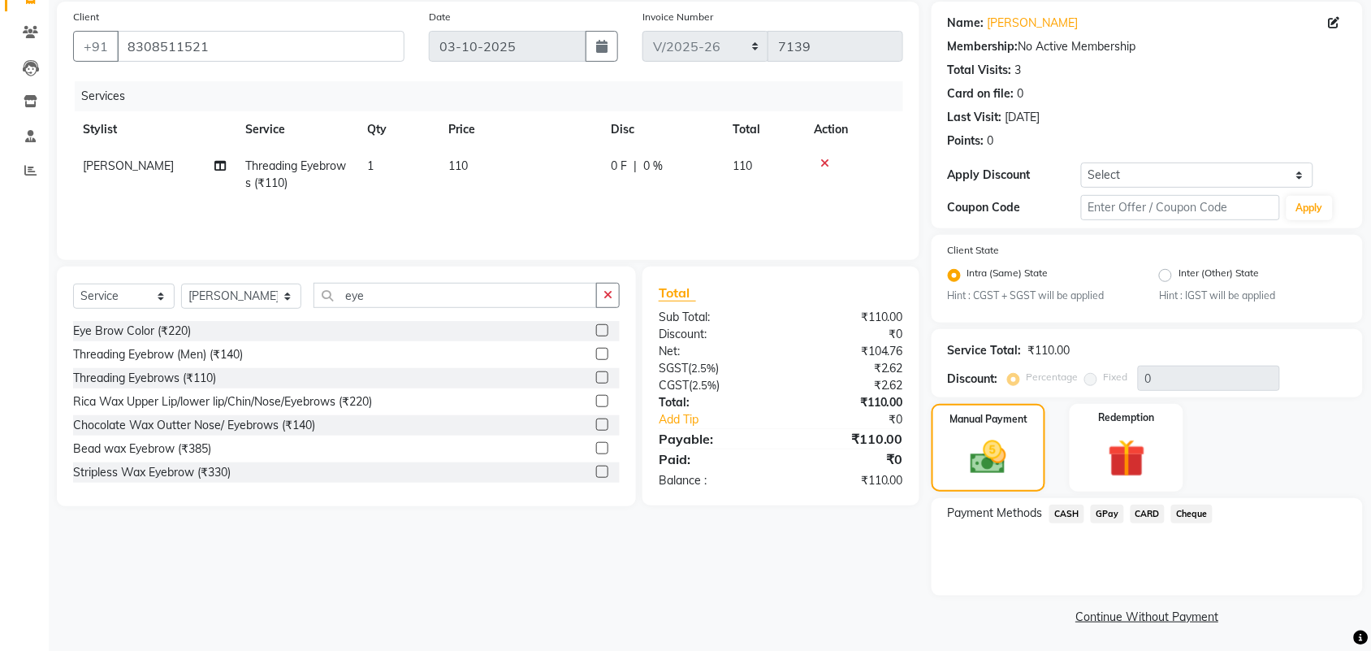  Describe the element at coordinates (194, 425) in the screenshot. I see `div: Chocolate Wax Outter Nose/ Eyebrows (₹140)` at that location.